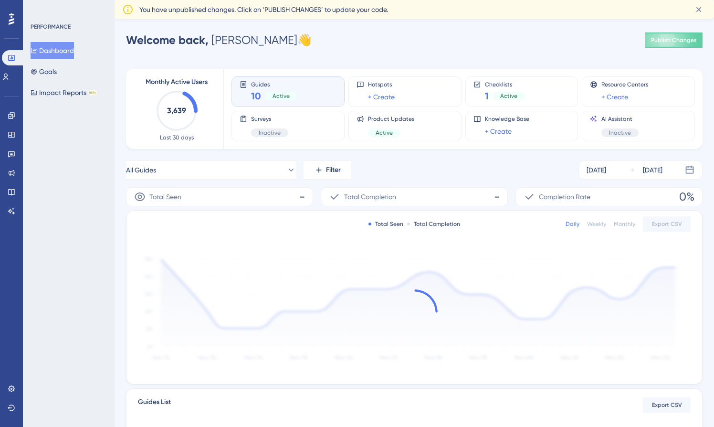 The height and width of the screenshot is (427, 714). I want to click on button: Dashboard, so click(52, 51).